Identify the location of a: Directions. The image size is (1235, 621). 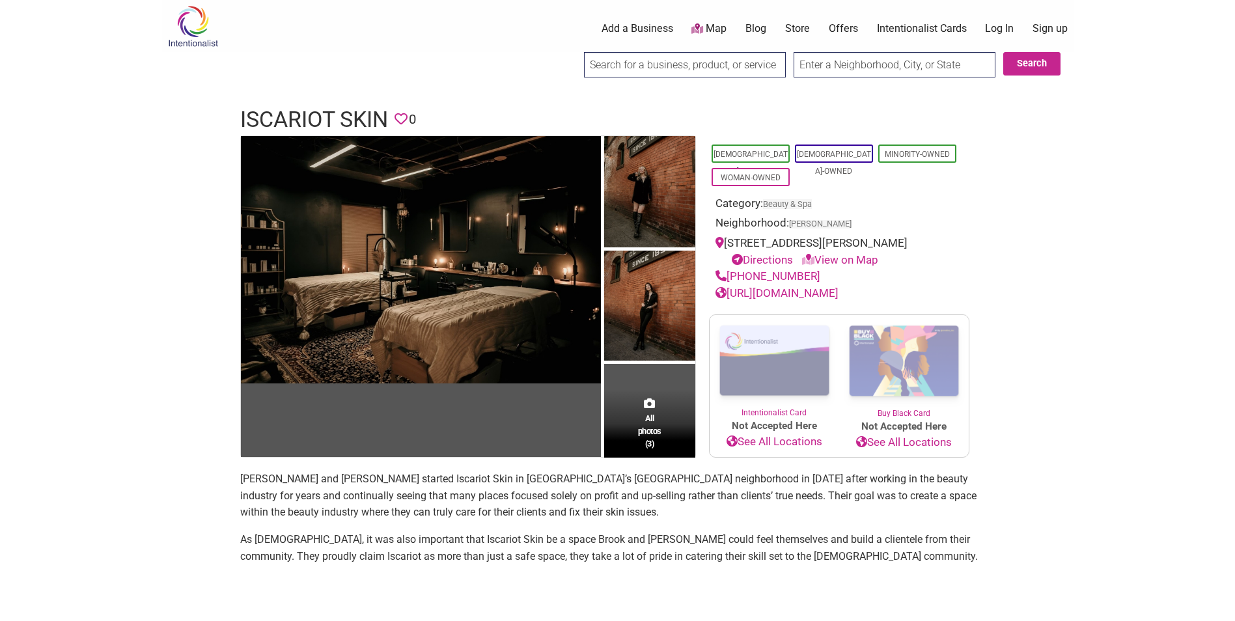
(762, 260).